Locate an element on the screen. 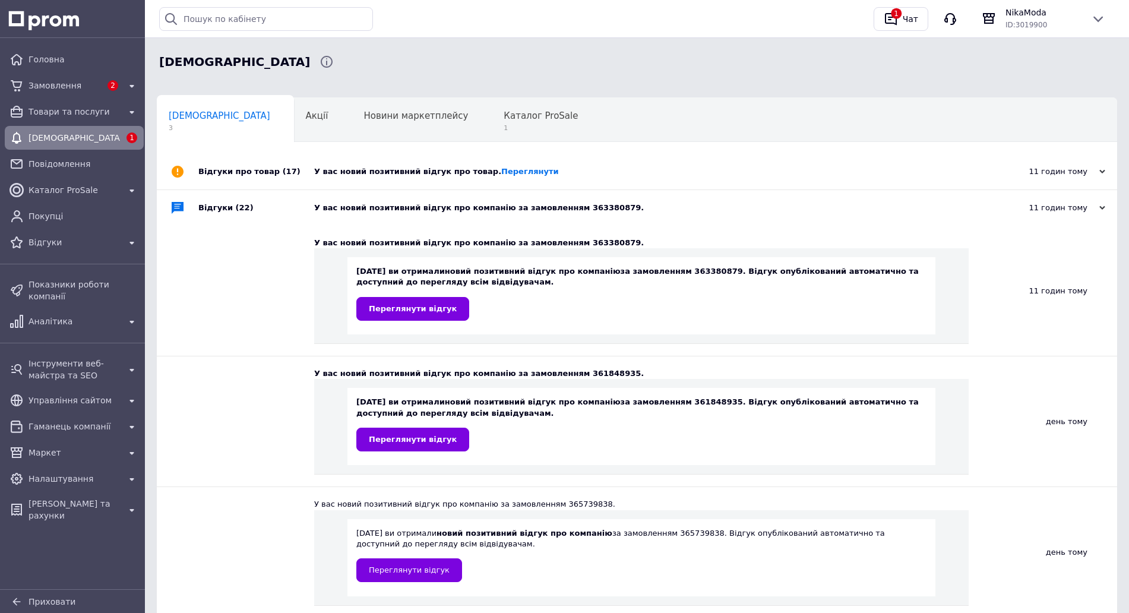  span: 2 is located at coordinates (113, 86).